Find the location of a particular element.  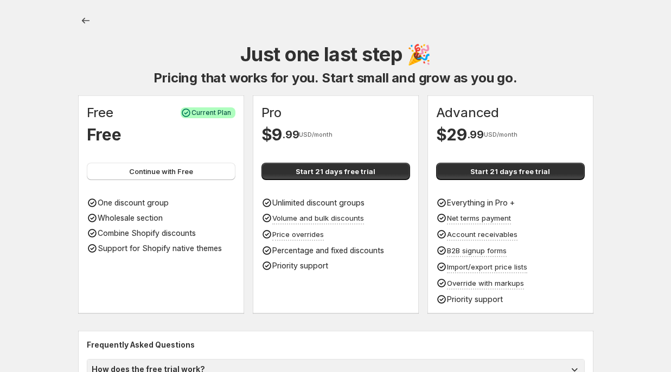

button: Continue with Free is located at coordinates (161, 171).